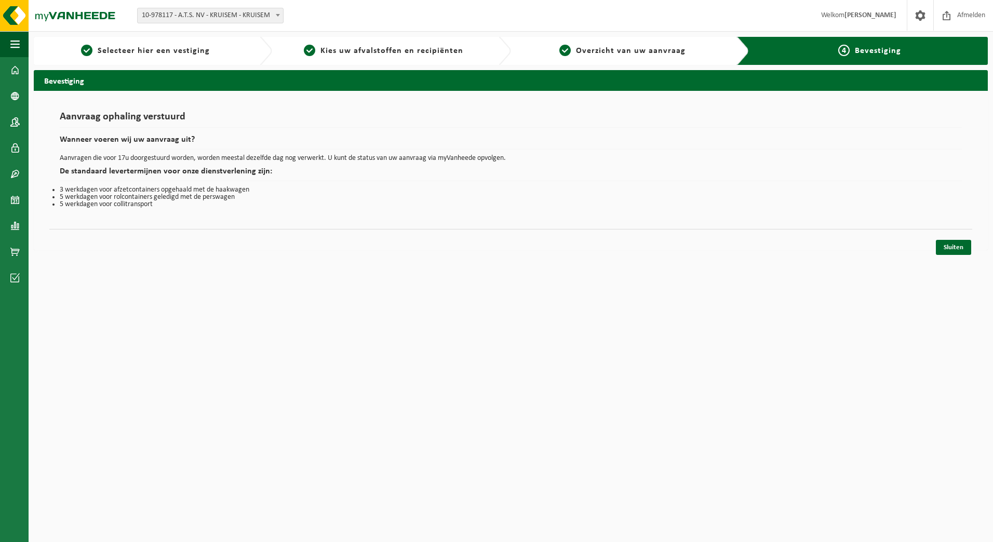 Image resolution: width=993 pixels, height=542 pixels. What do you see at coordinates (511, 174) in the screenshot?
I see `h2: De standaard levertermijnen voor onze dienstverlening zijn:` at bounding box center [511, 174].